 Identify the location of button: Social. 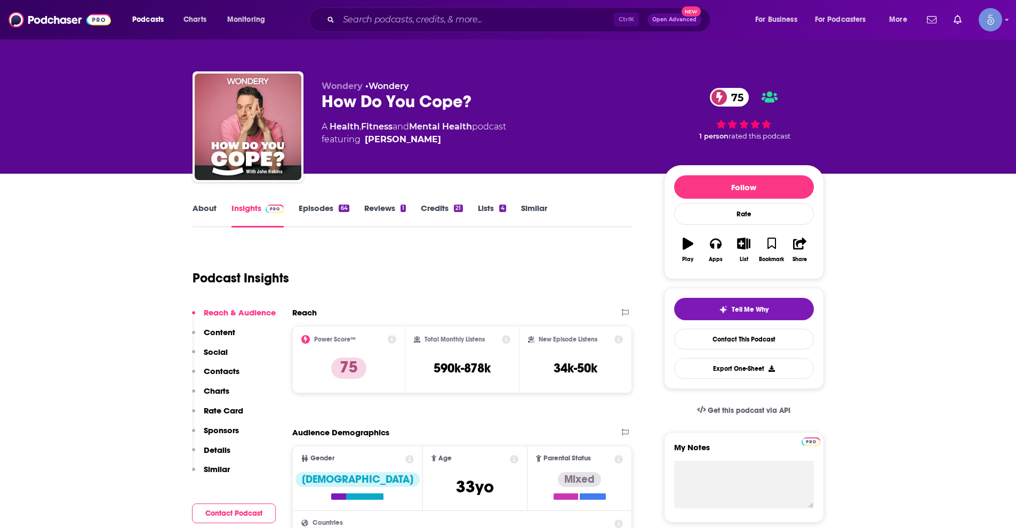
(210, 357).